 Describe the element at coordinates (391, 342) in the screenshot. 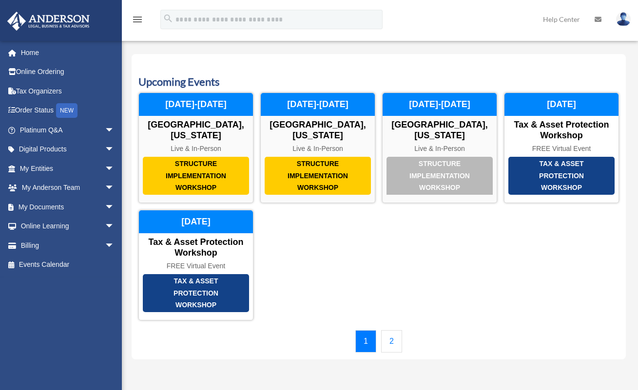

I see `a: 2` at that location.